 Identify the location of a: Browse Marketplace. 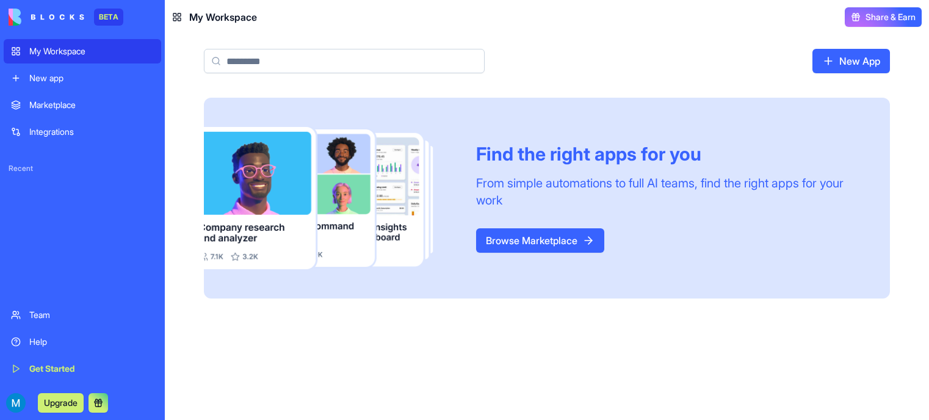
(540, 240).